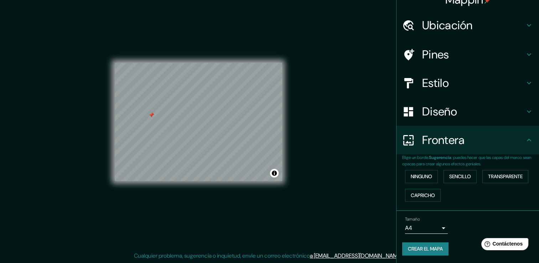 Image resolution: width=539 pixels, height=263 pixels. I want to click on font: Crear el mapa, so click(425, 249).